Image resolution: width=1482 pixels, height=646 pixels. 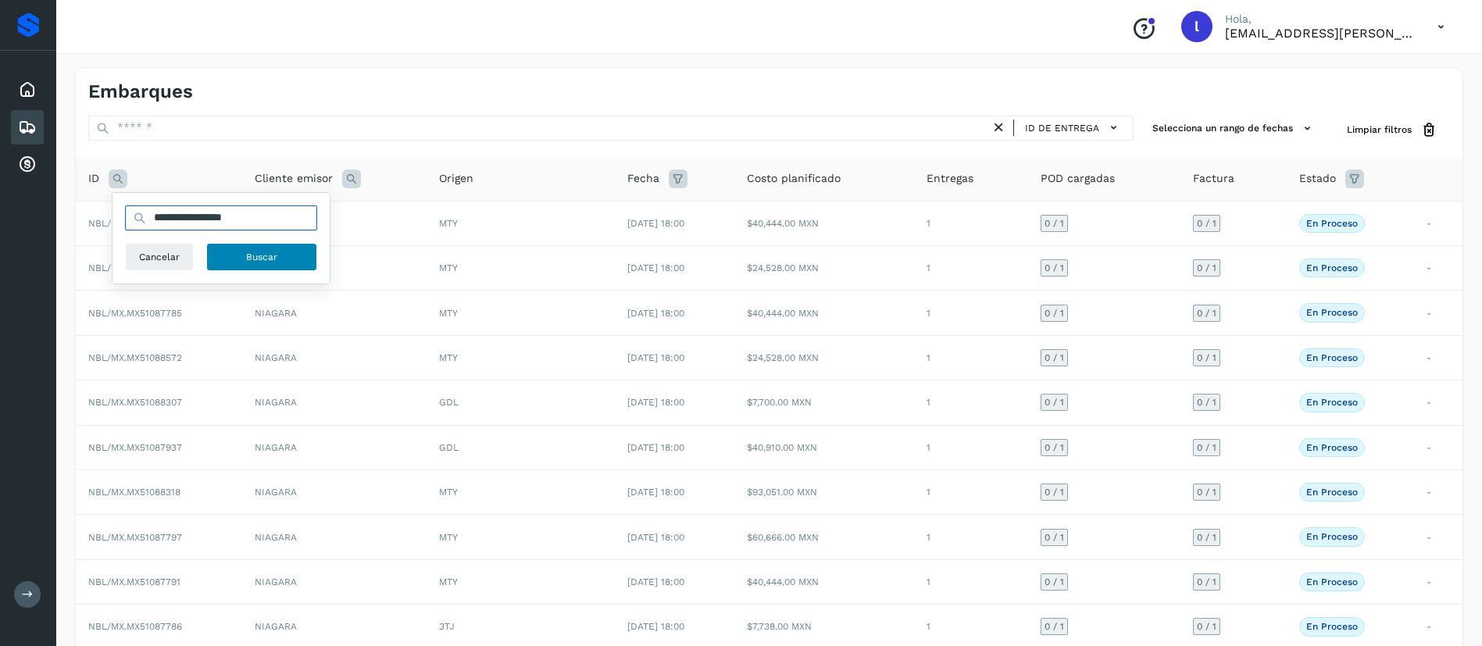 What do you see at coordinates (135, 358) in the screenshot?
I see `span: NBL/MX.MX51088572` at bounding box center [135, 358].